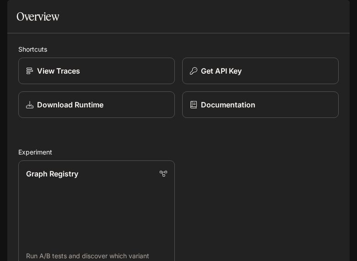 This screenshot has width=357, height=261. I want to click on p: Get API Key, so click(221, 71).